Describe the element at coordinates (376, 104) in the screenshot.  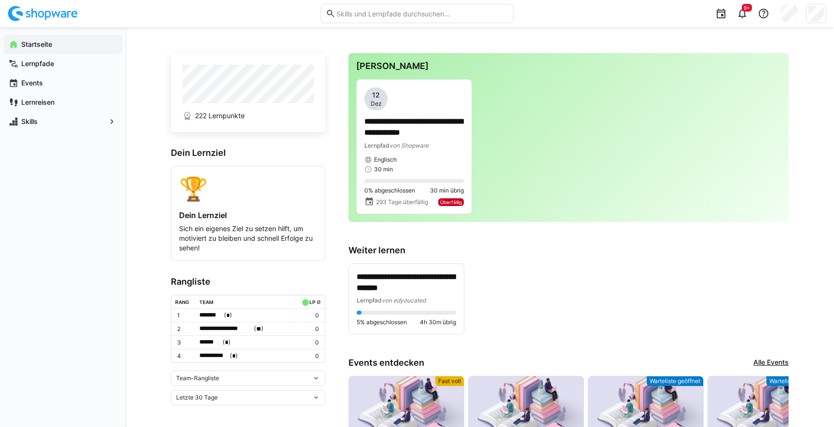
I see `span: Dez` at that location.